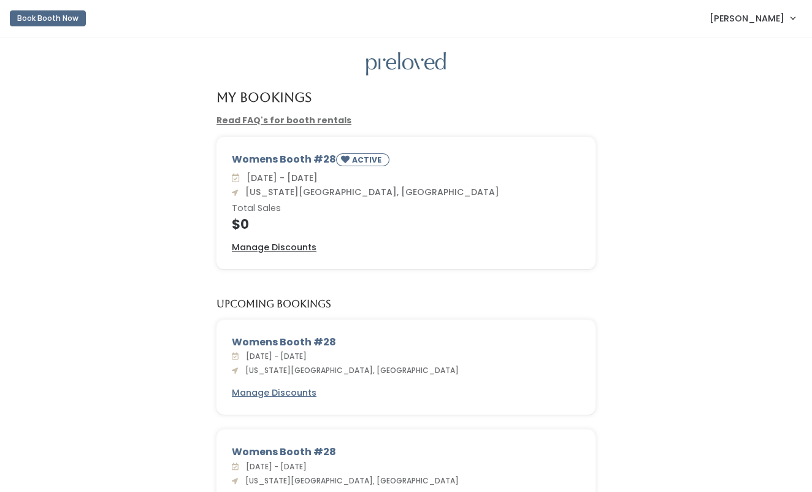 Image resolution: width=812 pixels, height=492 pixels. What do you see at coordinates (48, 18) in the screenshot?
I see `a: Book Booth Now` at bounding box center [48, 18].